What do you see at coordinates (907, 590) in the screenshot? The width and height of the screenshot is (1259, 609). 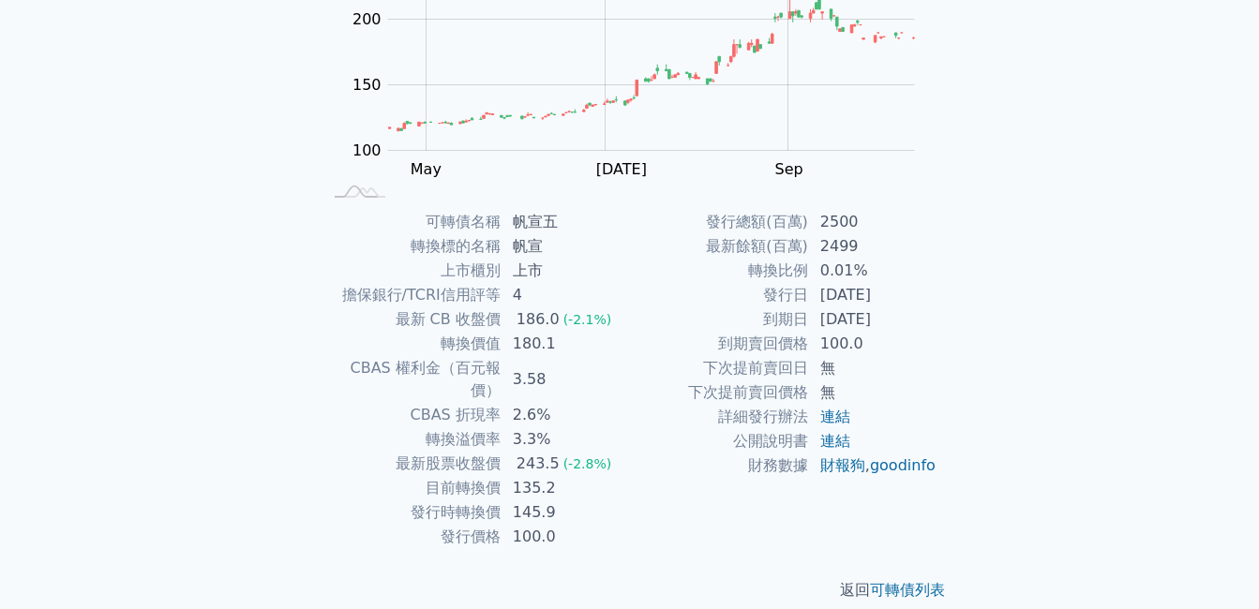 I see `a: 可轉債列表` at bounding box center [907, 590].